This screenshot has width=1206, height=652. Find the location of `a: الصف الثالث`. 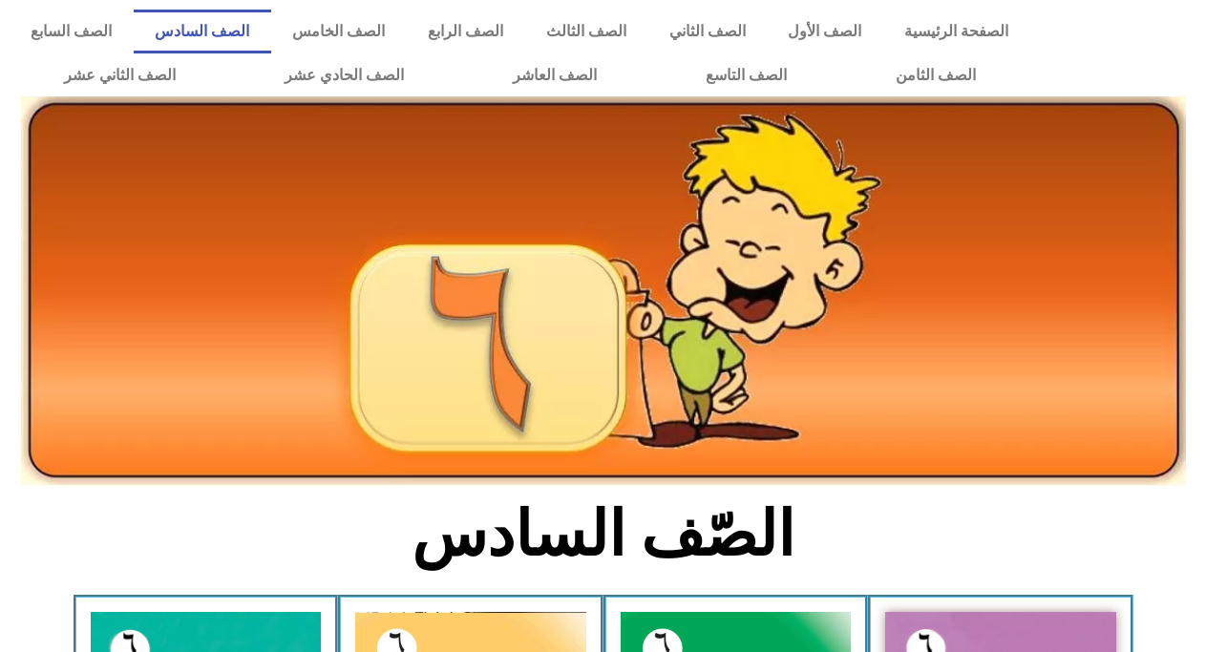

a: الصف الثالث is located at coordinates (585, 32).